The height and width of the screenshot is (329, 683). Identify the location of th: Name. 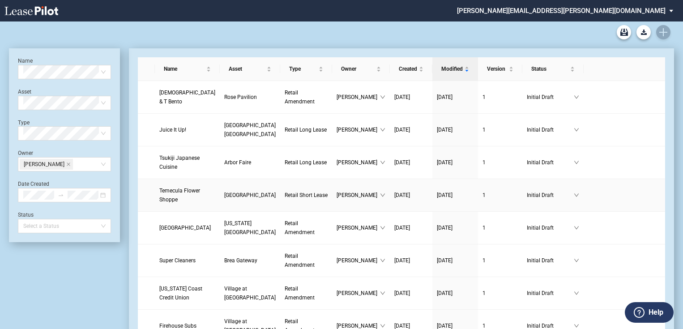
(187, 69).